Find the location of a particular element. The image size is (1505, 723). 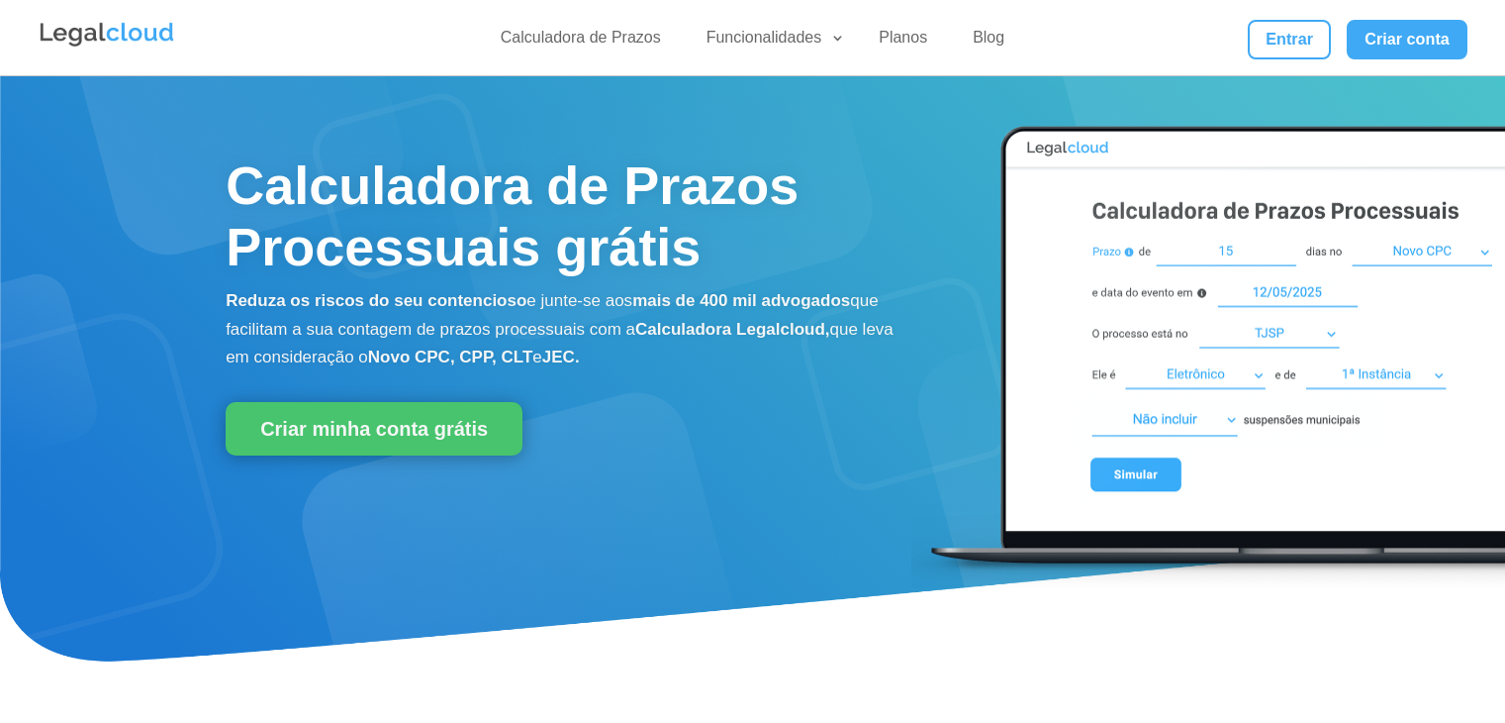

a: Entrar is located at coordinates (1290, 40).